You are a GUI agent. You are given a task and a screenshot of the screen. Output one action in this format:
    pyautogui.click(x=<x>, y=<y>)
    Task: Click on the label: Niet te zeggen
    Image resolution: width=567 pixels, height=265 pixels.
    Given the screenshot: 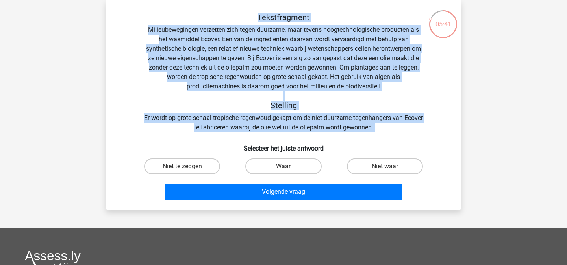 What is the action you would take?
    pyautogui.click(x=182, y=167)
    